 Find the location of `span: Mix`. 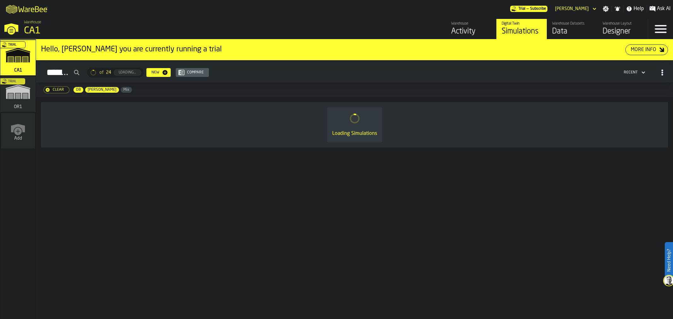

span: Mix is located at coordinates (126, 90).